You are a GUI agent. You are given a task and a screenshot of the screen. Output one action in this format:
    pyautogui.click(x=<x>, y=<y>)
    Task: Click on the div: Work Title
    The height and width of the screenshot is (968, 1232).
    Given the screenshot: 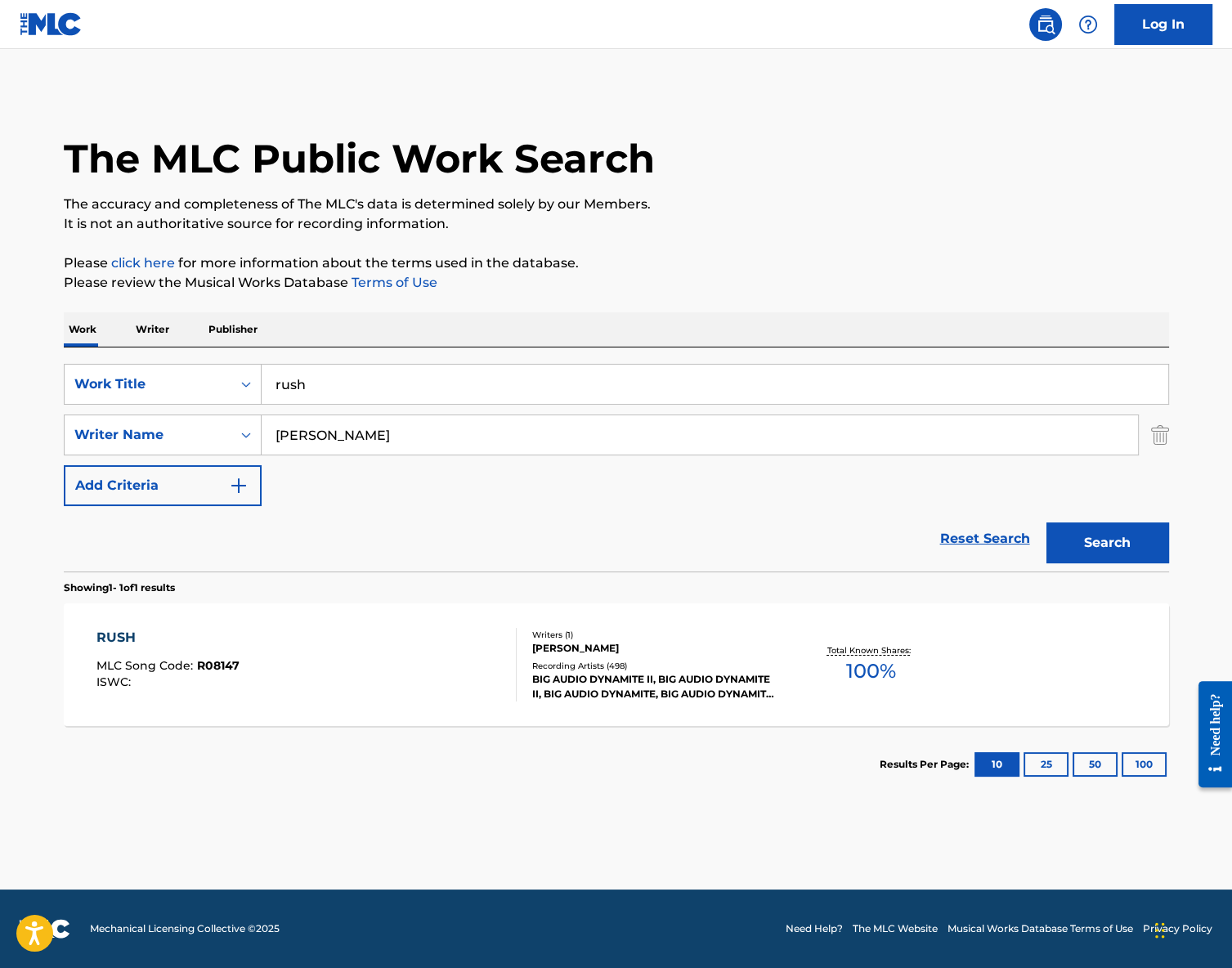 What is the action you would take?
    pyautogui.click(x=148, y=384)
    